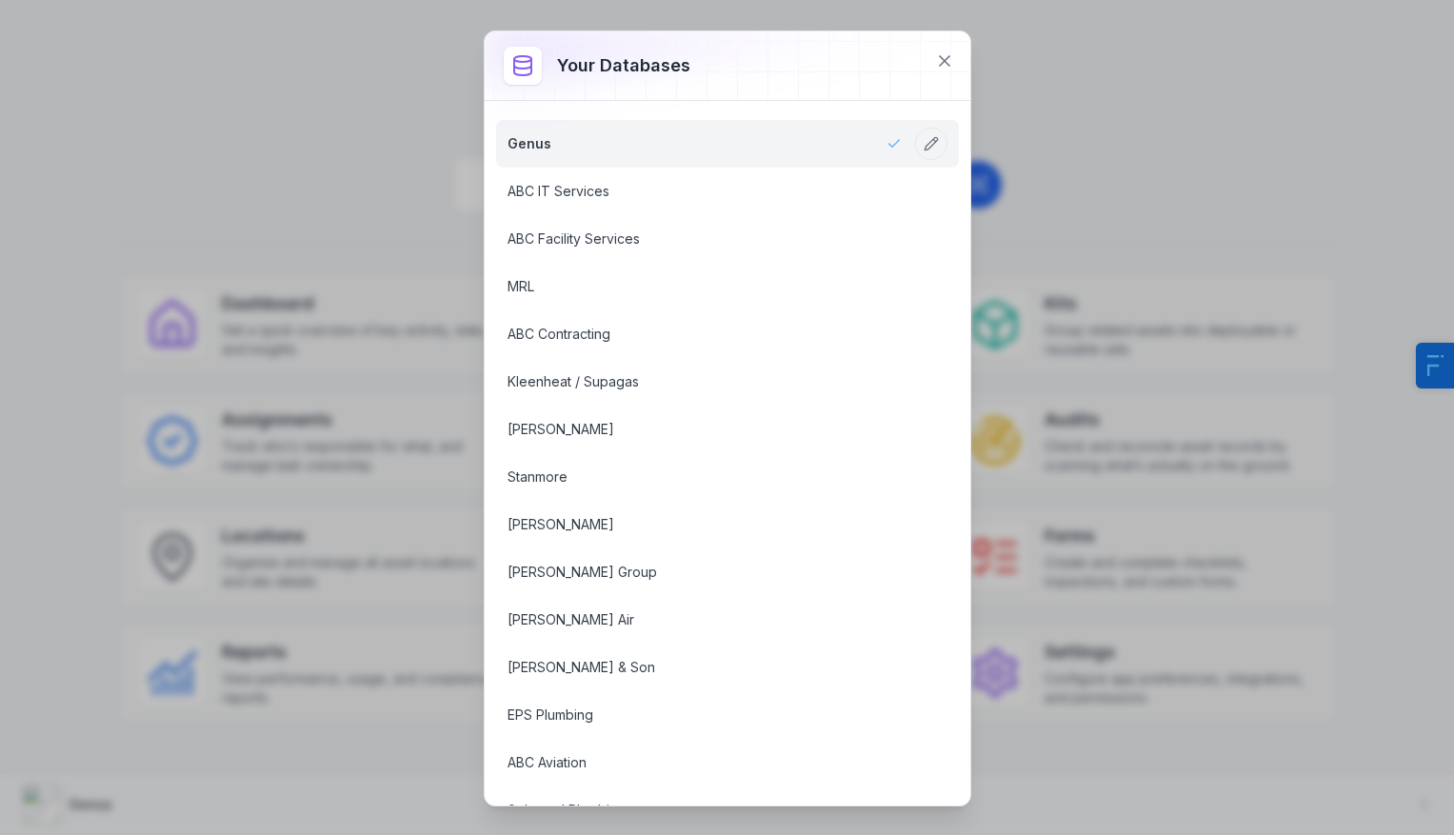 Image resolution: width=1454 pixels, height=835 pixels. What do you see at coordinates (705, 239) in the screenshot?
I see `a: ABC Facility Services` at bounding box center [705, 239].